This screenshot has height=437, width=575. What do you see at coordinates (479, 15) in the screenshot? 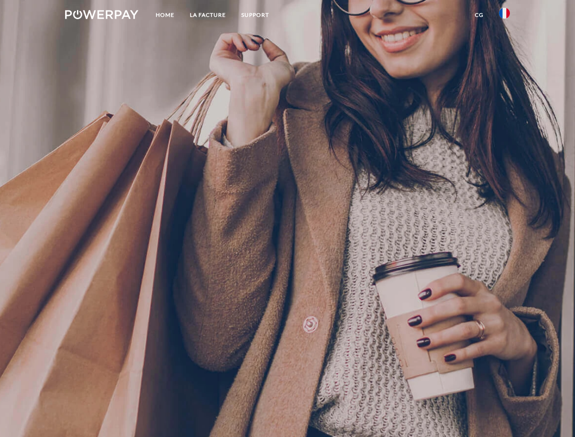
I see `a: CG` at bounding box center [479, 15].